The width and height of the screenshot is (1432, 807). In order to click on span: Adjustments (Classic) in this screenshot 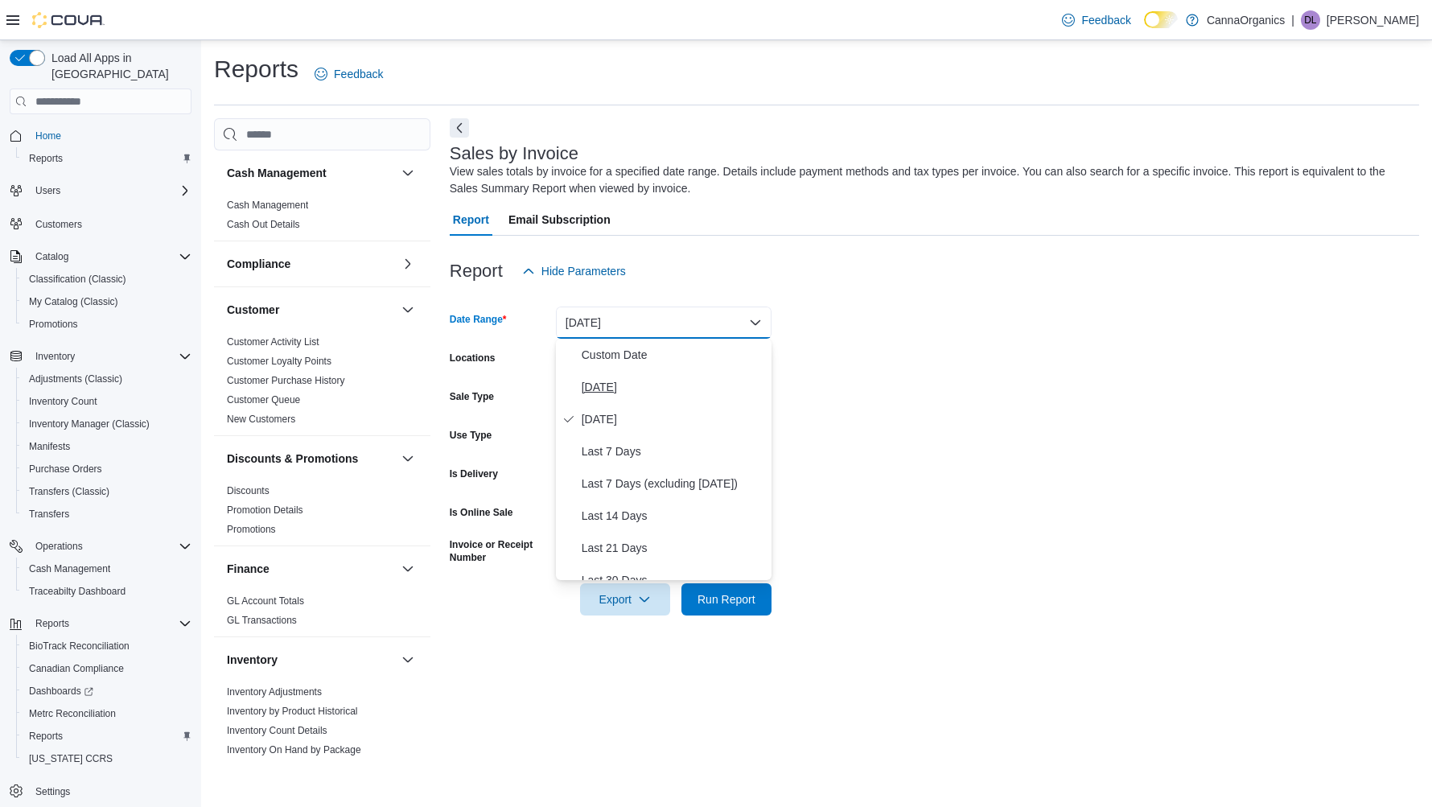, I will do `click(107, 379)`.